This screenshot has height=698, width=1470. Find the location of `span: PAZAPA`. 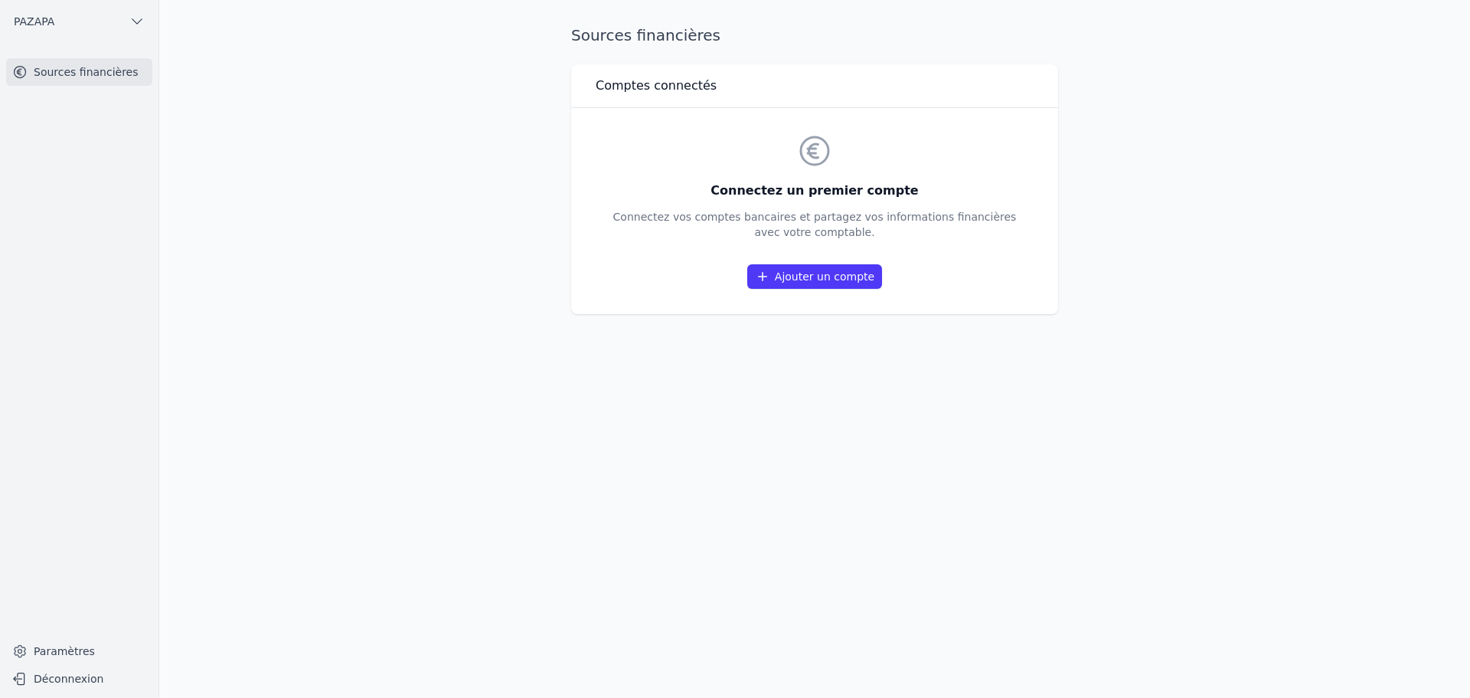

span: PAZAPA is located at coordinates (34, 21).